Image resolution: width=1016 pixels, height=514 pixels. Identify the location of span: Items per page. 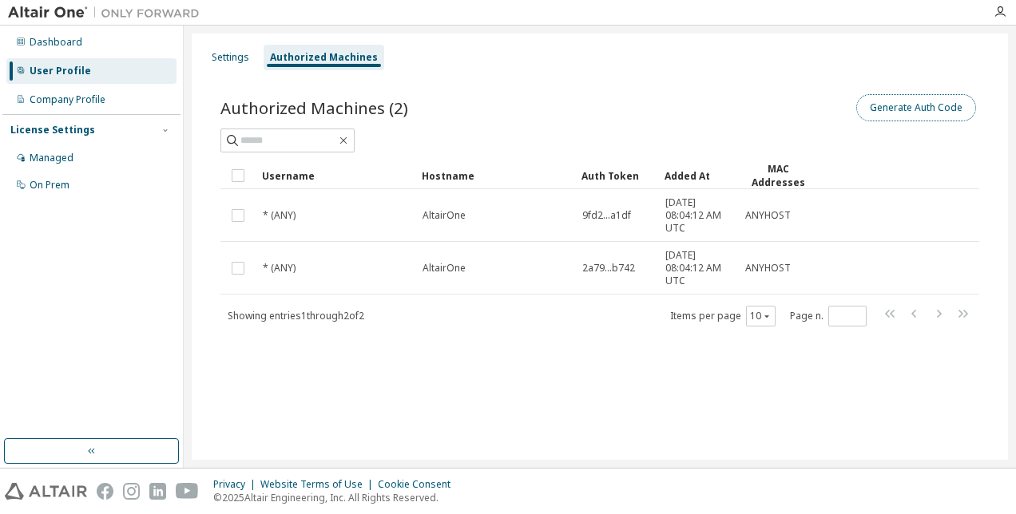
(723, 316).